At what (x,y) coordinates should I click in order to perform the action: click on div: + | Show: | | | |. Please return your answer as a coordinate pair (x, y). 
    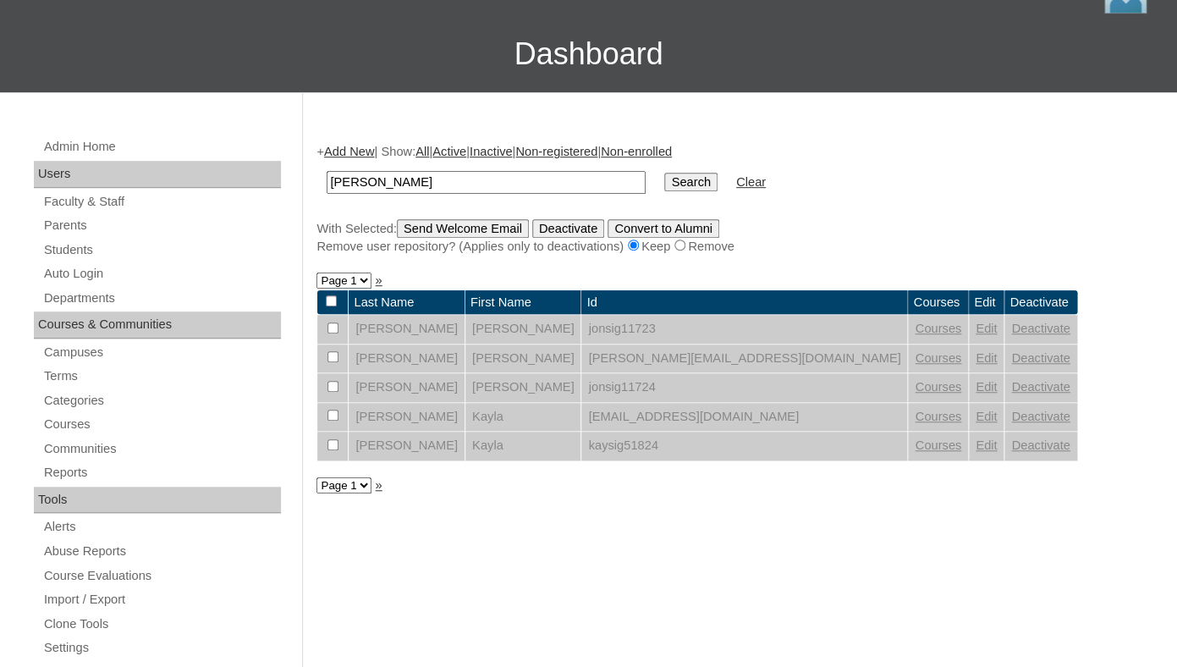
    Looking at the image, I should click on (735, 199).